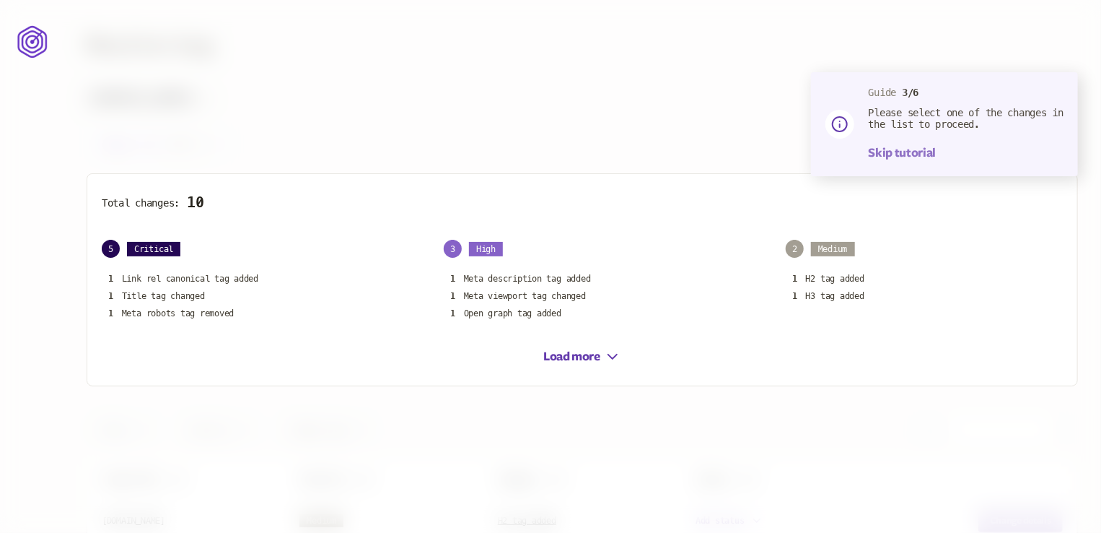 This screenshot has width=1101, height=533. I want to click on span: Medium, so click(833, 249).